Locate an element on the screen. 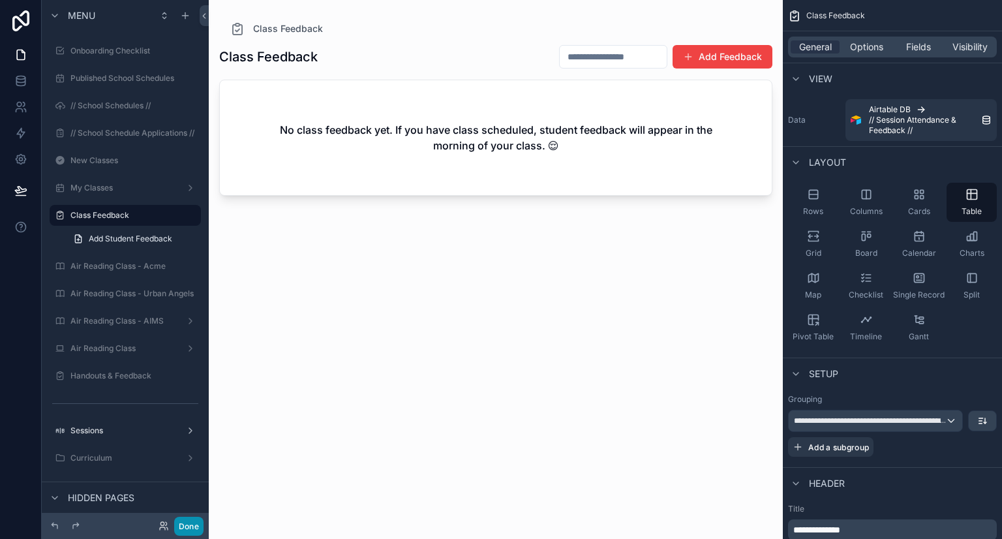  span: View is located at coordinates (821, 79).